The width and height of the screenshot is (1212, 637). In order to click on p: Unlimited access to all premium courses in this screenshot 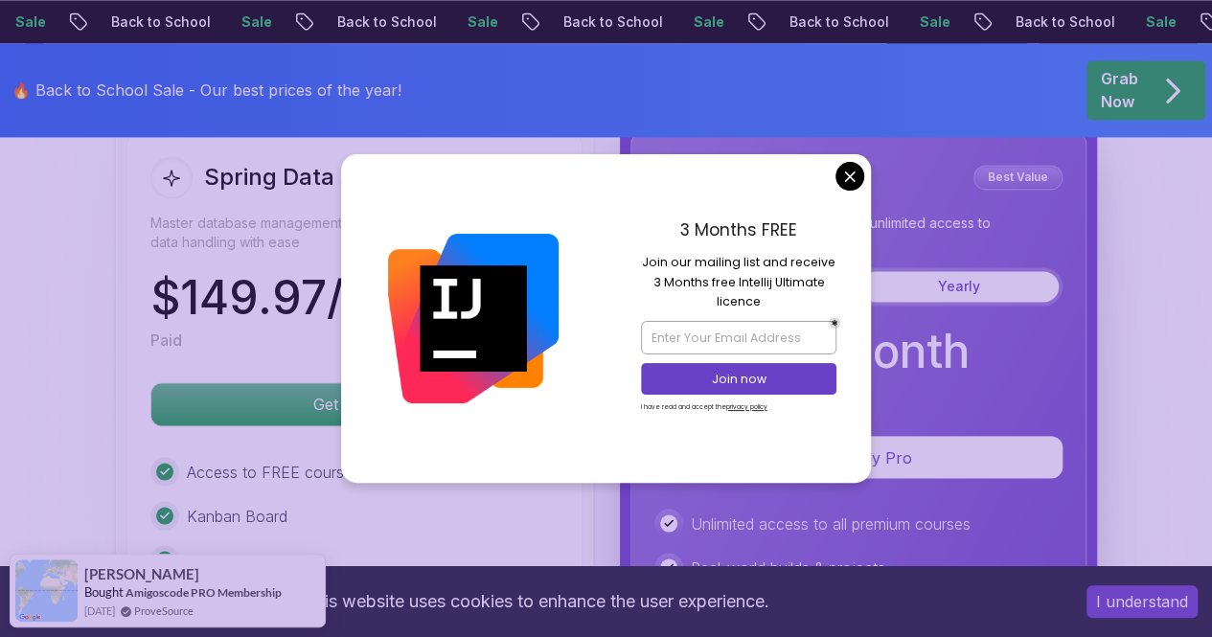, I will do `click(831, 523)`.